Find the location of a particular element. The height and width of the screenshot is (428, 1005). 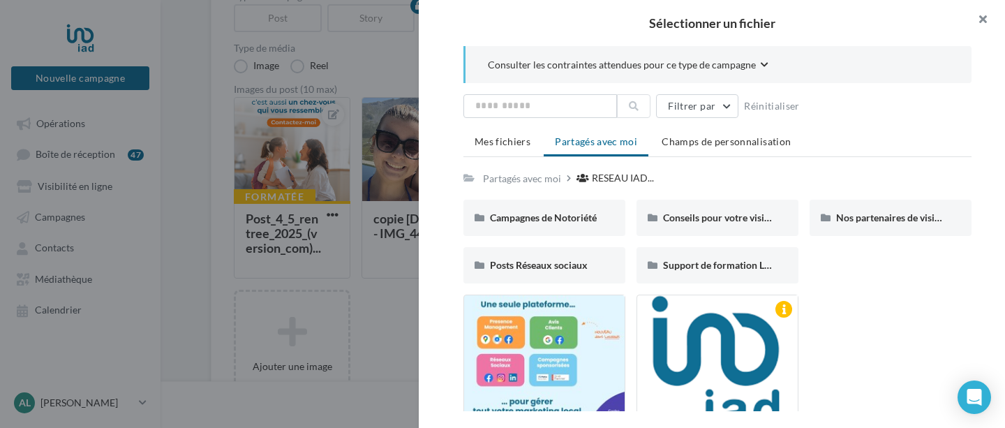

span: Champs de personnalisation is located at coordinates (726, 141).